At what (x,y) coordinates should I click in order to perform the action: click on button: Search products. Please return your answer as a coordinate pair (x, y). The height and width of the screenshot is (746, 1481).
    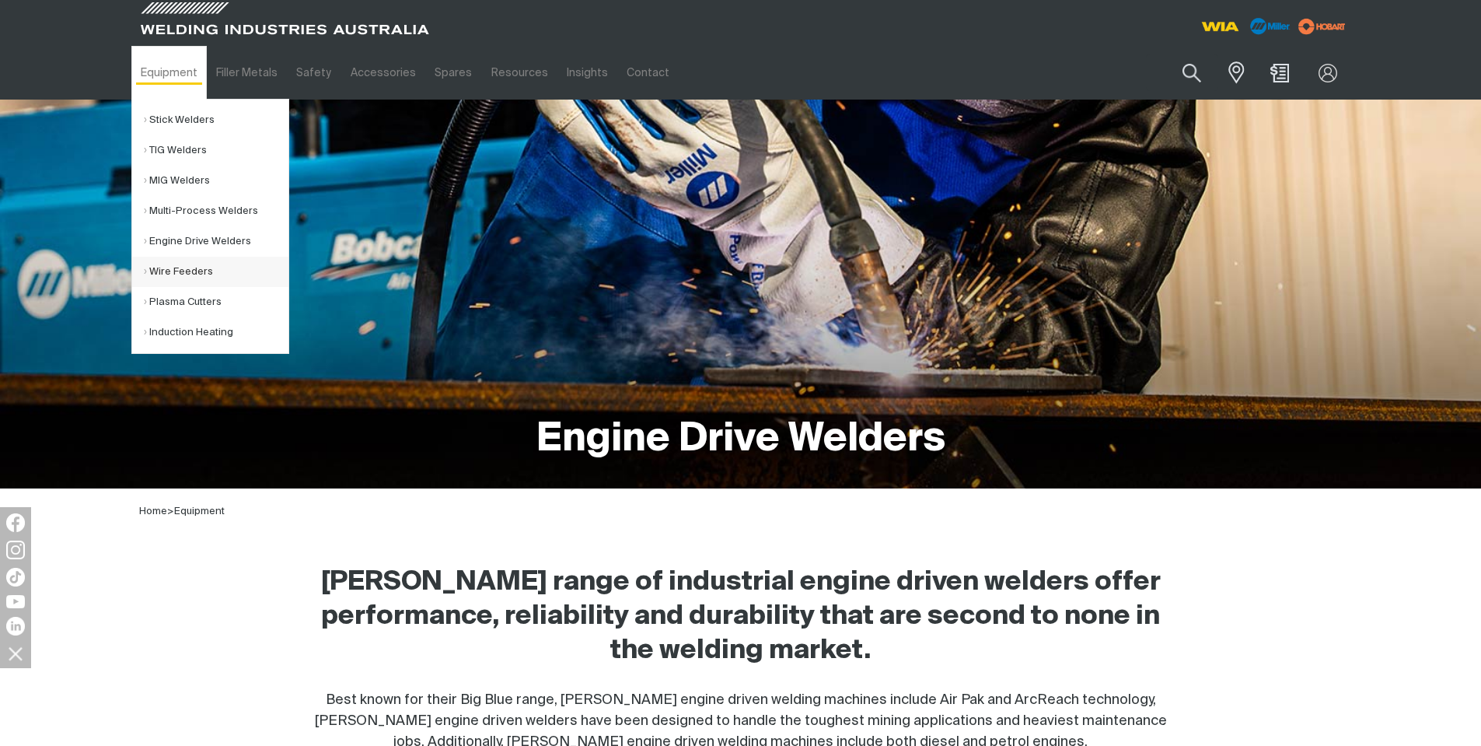
    Looking at the image, I should click on (1192, 72).